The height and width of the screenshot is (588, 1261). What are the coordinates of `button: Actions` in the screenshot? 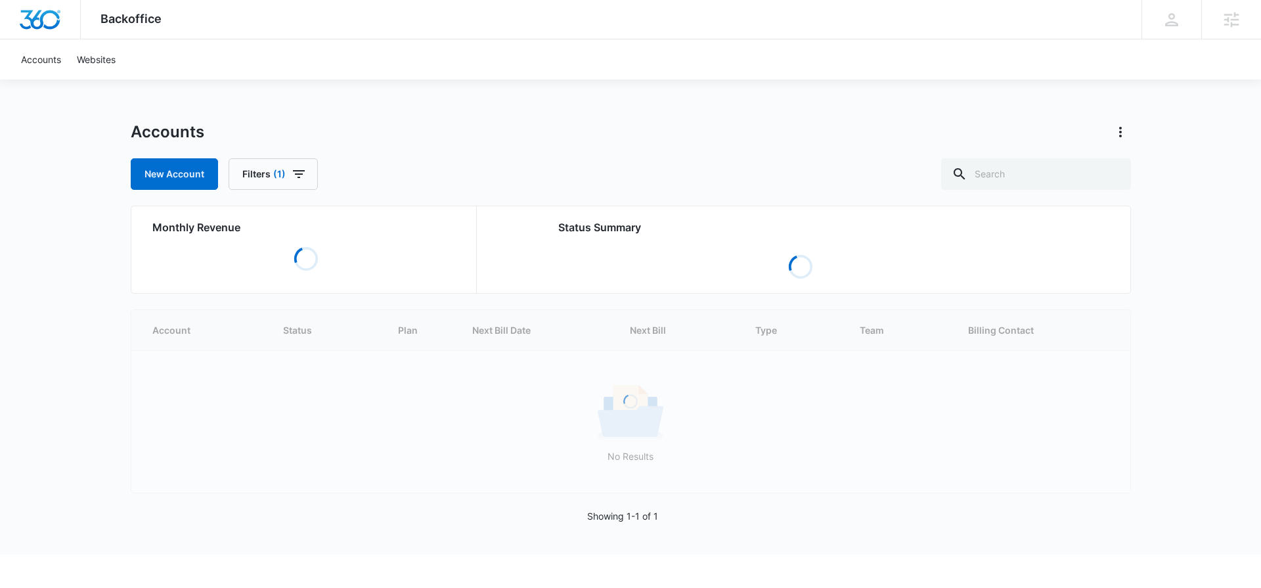 It's located at (1121, 132).